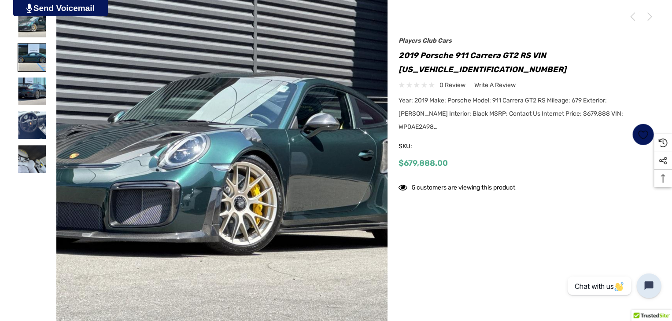  What do you see at coordinates (452, 85) in the screenshot?
I see `span: 0 review` at bounding box center [452, 85].